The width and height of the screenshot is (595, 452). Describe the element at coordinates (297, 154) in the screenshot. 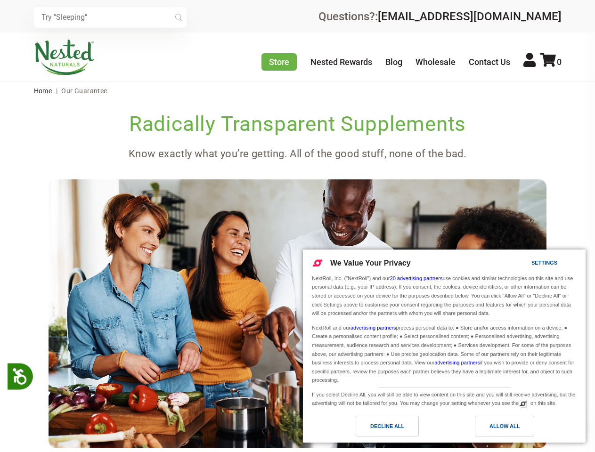

I see `p: Know exactly what you’re getting. All of the good stuff, none of the bad.` at that location.